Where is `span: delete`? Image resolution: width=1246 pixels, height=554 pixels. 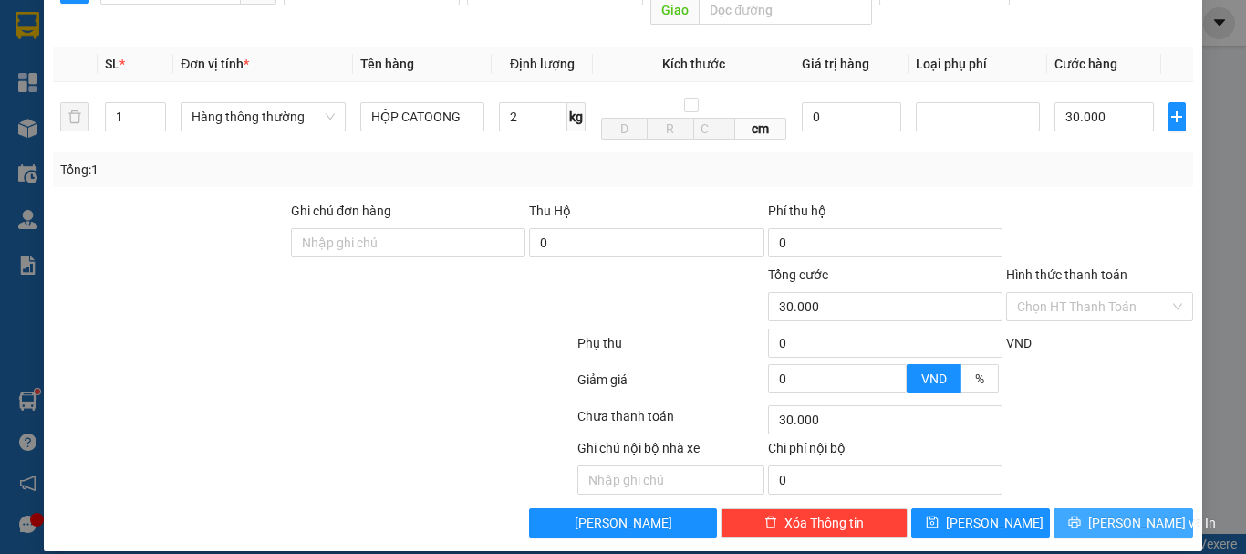 span: delete is located at coordinates (771, 523).